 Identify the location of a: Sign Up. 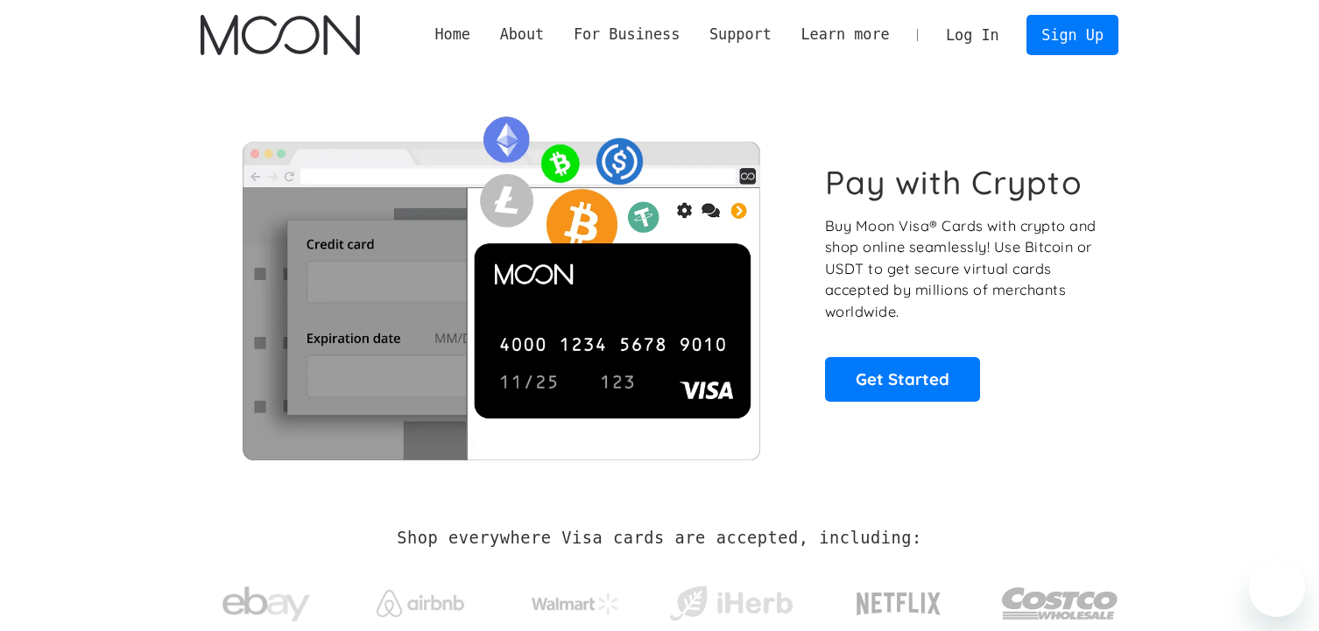
(1072, 34).